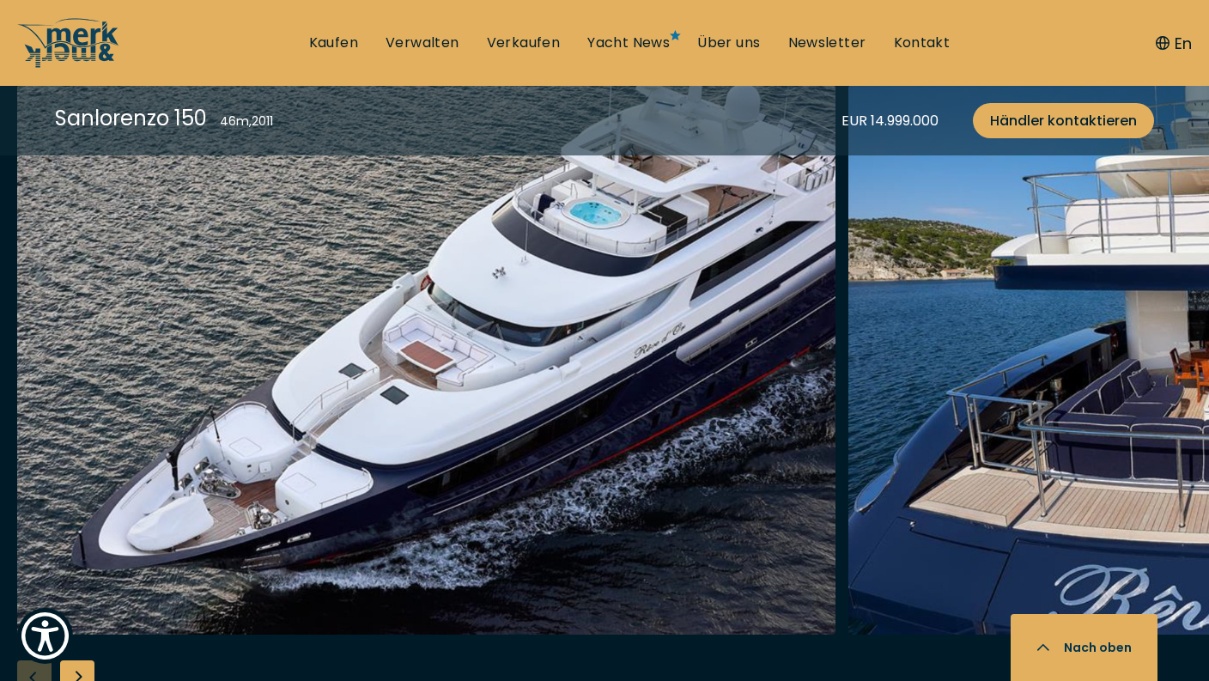 The height and width of the screenshot is (681, 1209). Describe the element at coordinates (1174, 43) in the screenshot. I see `button: En` at that location.